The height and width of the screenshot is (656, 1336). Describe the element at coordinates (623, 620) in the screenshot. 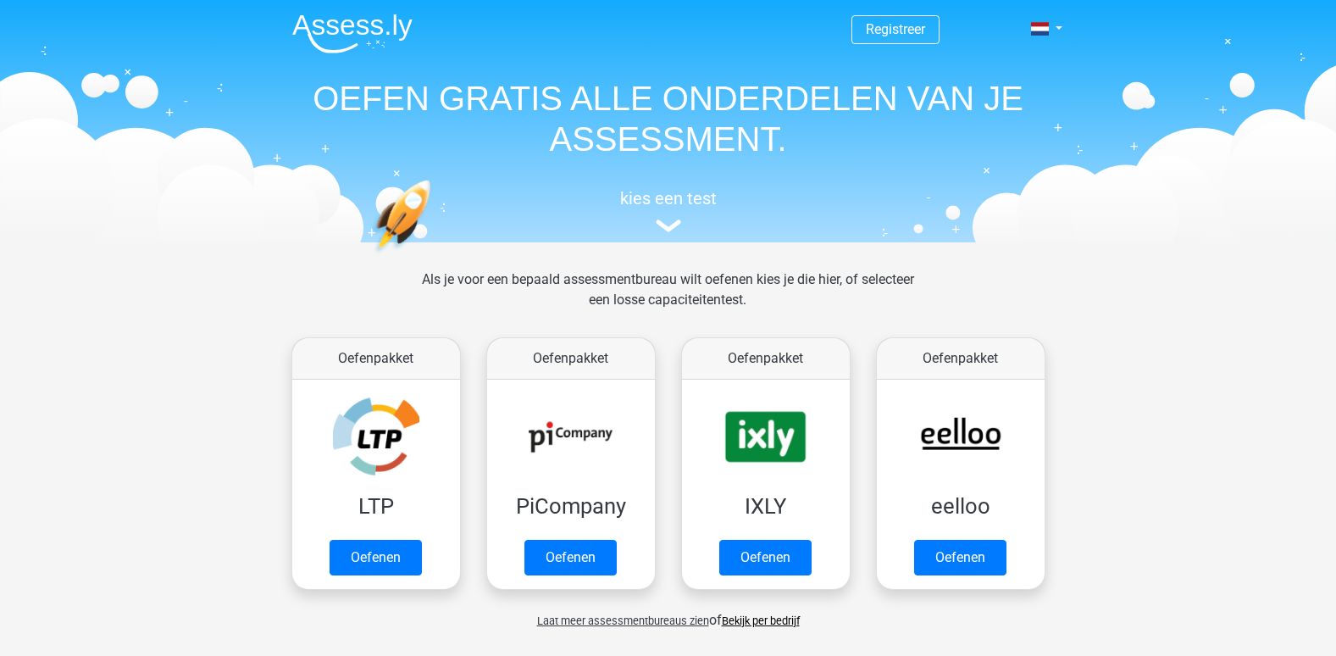

I see `span: Laat meer assessmentbureaus zien` at that location.